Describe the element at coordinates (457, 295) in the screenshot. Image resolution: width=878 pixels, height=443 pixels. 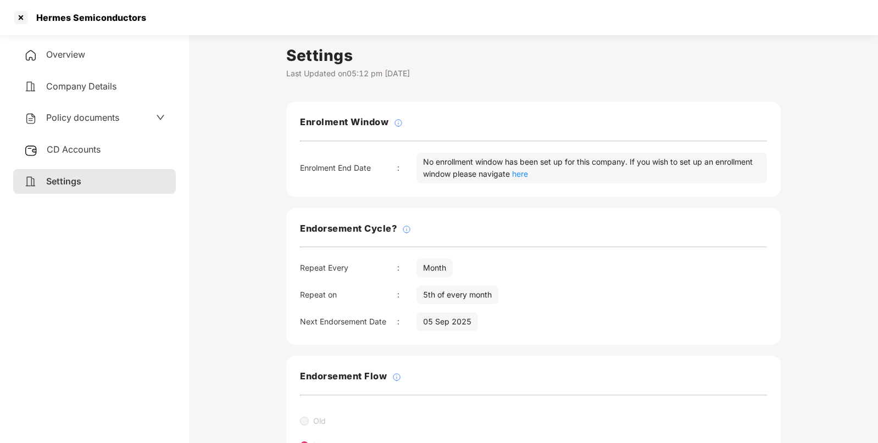
I see `div: 5th of every month` at that location.